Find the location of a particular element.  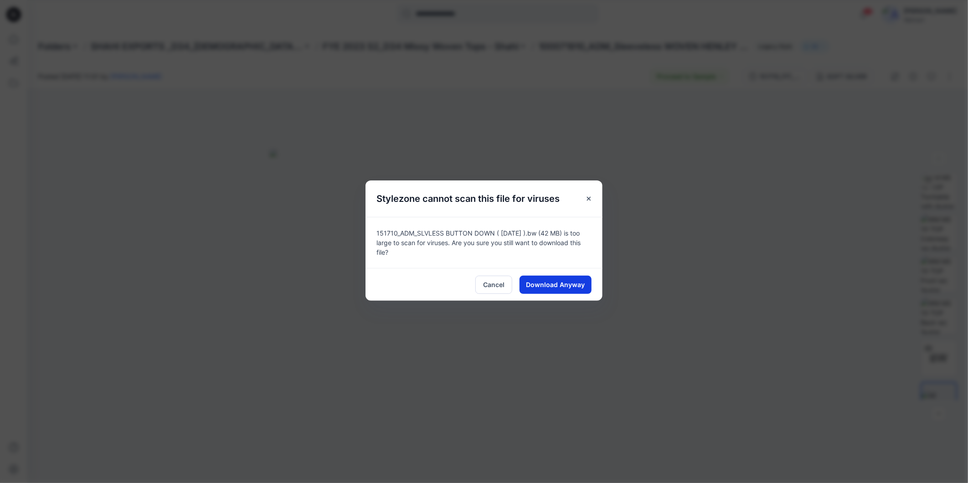

button: Download Anyway is located at coordinates (555, 285).